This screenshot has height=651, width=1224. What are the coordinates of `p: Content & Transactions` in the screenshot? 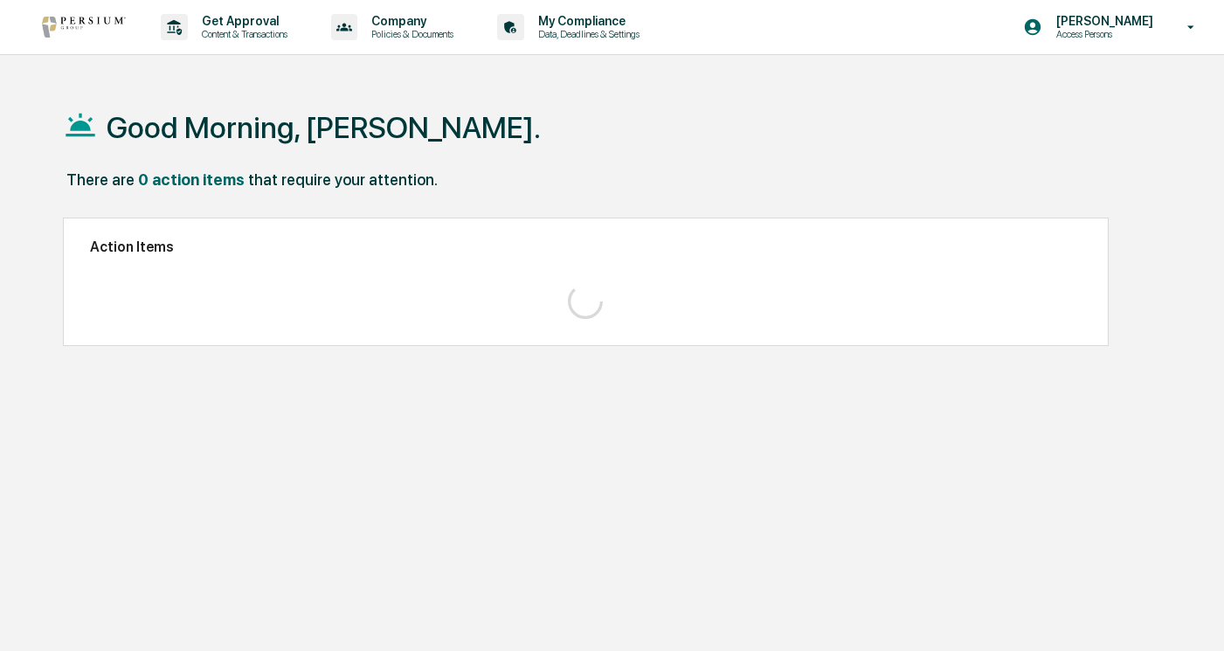 It's located at (242, 34).